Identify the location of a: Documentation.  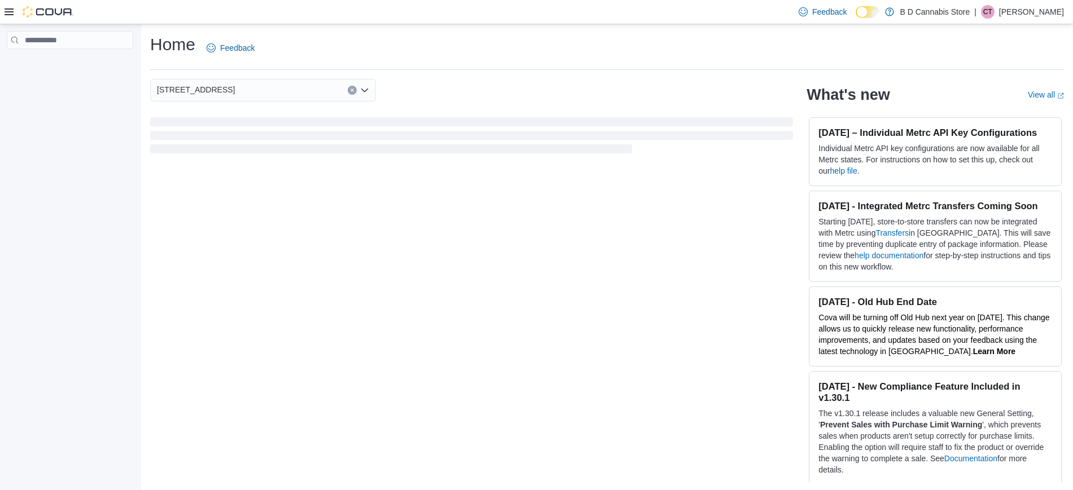
(970, 459).